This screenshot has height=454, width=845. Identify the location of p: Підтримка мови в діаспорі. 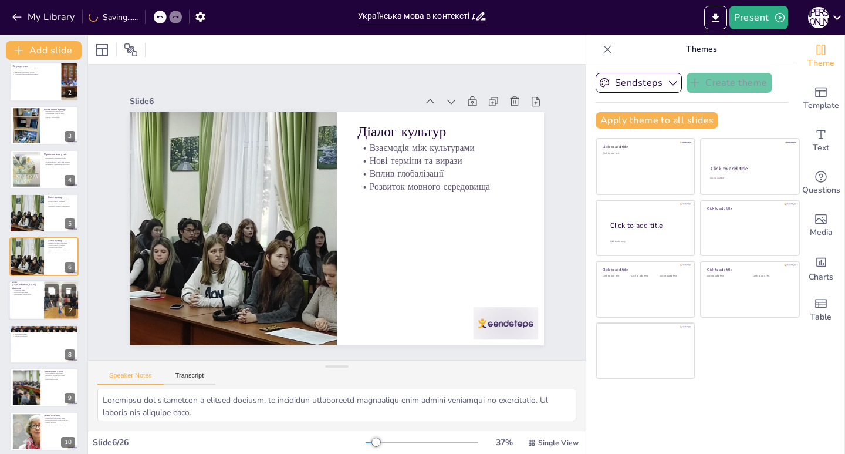
(59, 160).